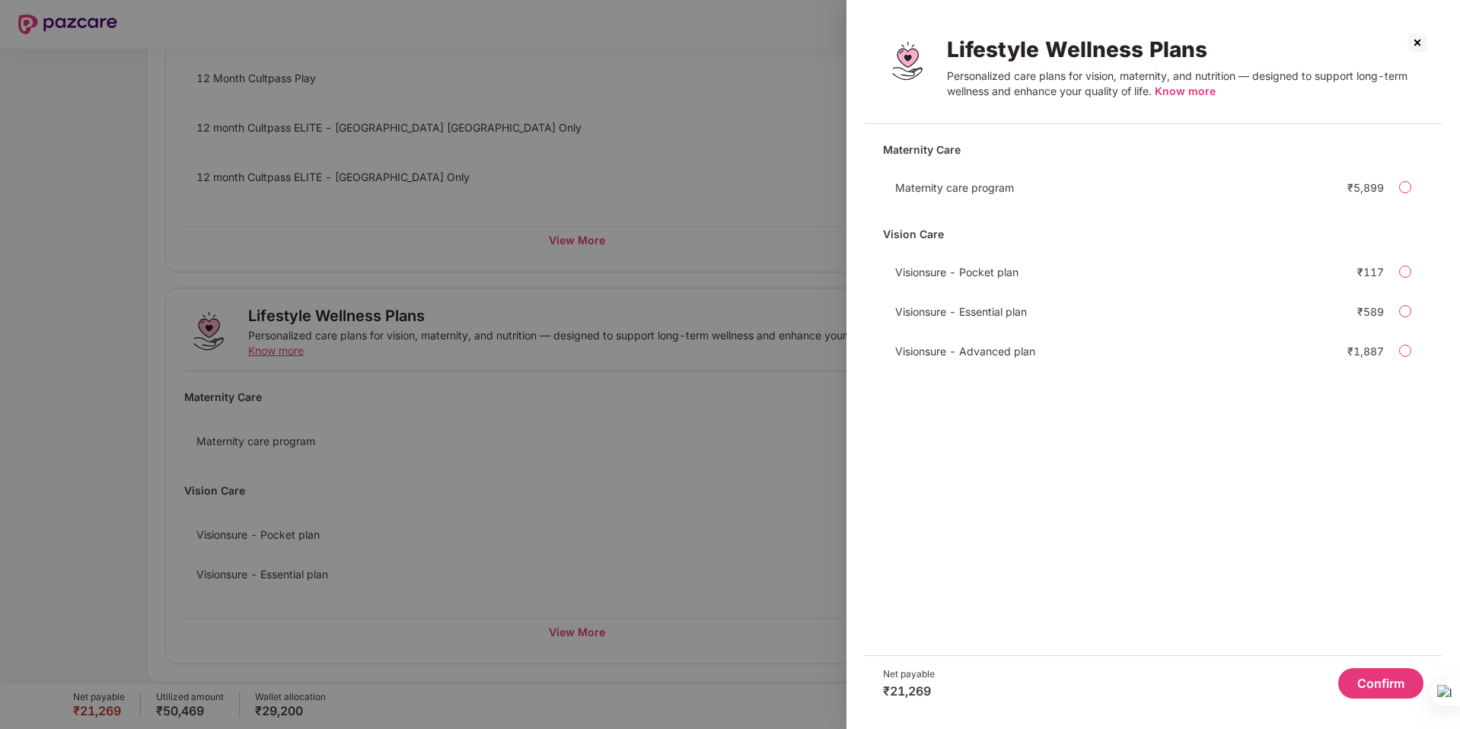  Describe the element at coordinates (907, 61) in the screenshot. I see `img: Lifestyle Wellness Plans` at that location.